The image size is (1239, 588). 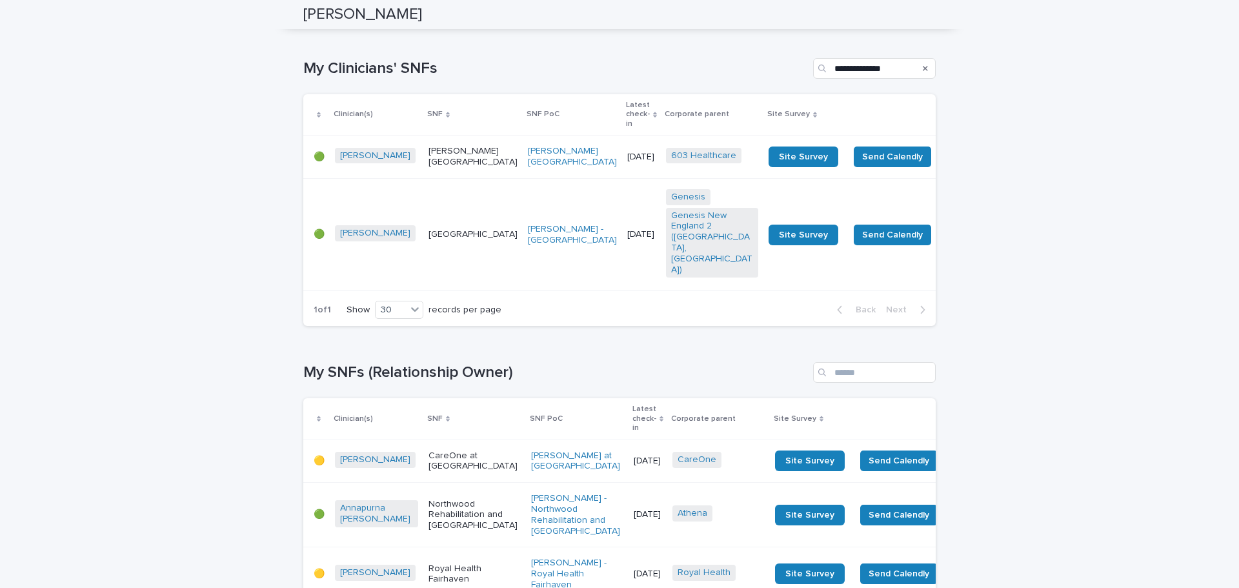 I want to click on p: 1 of 1, so click(x=322, y=310).